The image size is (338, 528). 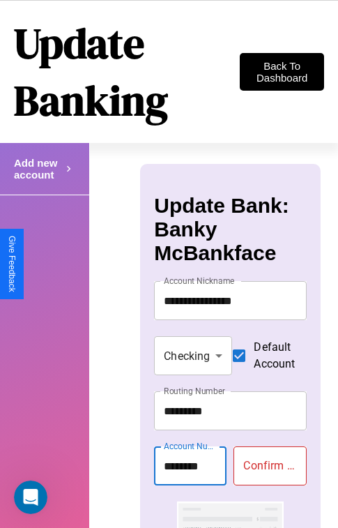 What do you see at coordinates (274, 355) in the screenshot?
I see `span: Default Account` at bounding box center [274, 355].